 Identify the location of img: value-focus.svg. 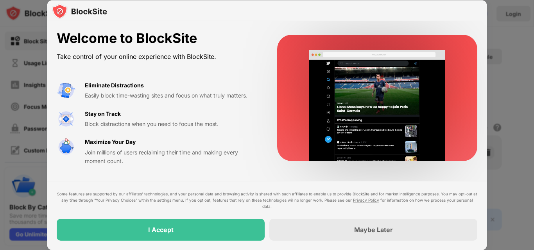
(66, 119).